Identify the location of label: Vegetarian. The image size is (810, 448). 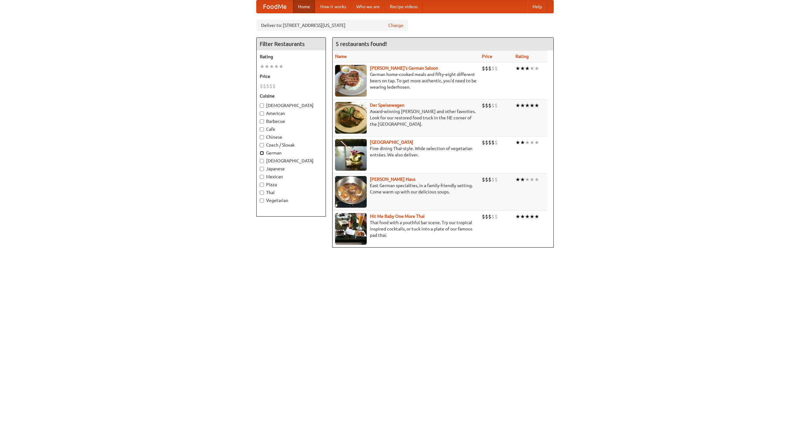
(291, 200).